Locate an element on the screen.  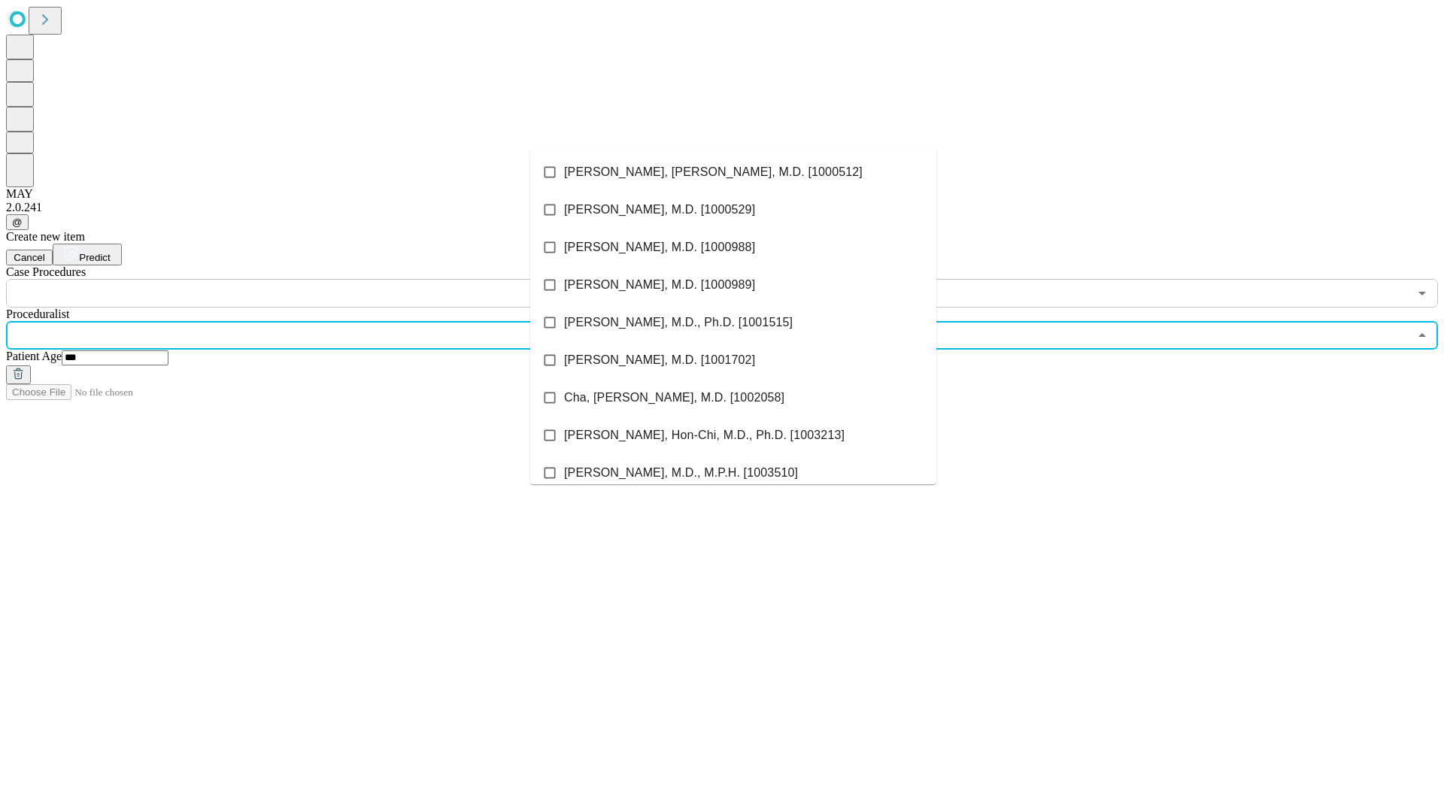
button: Predict is located at coordinates (87, 254).